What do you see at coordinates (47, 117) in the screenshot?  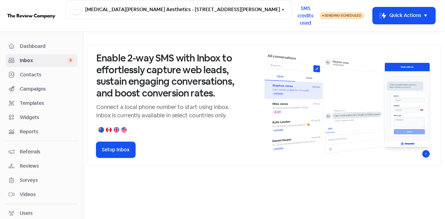 I see `span: Widgets` at bounding box center [47, 117].